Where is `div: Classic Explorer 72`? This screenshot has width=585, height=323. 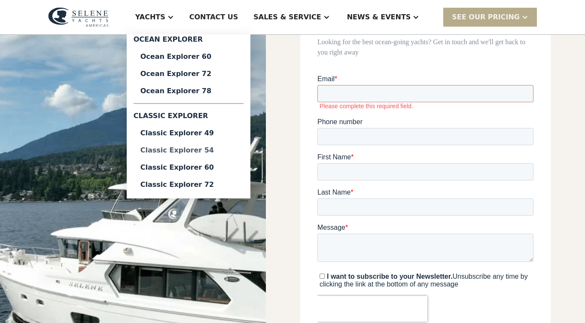
div: Classic Explorer 72 is located at coordinates (188, 185).